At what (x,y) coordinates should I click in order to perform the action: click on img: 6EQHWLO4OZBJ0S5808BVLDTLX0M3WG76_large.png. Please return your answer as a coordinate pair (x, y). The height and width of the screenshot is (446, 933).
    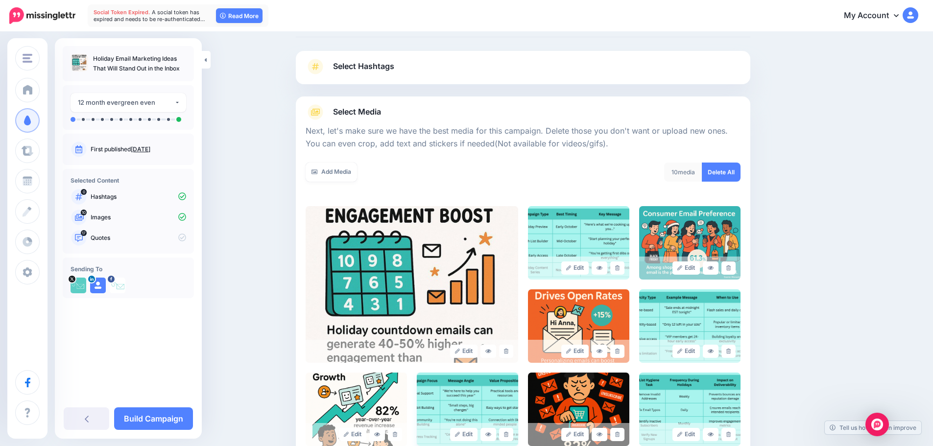
    Looking at the image, I should click on (689, 326).